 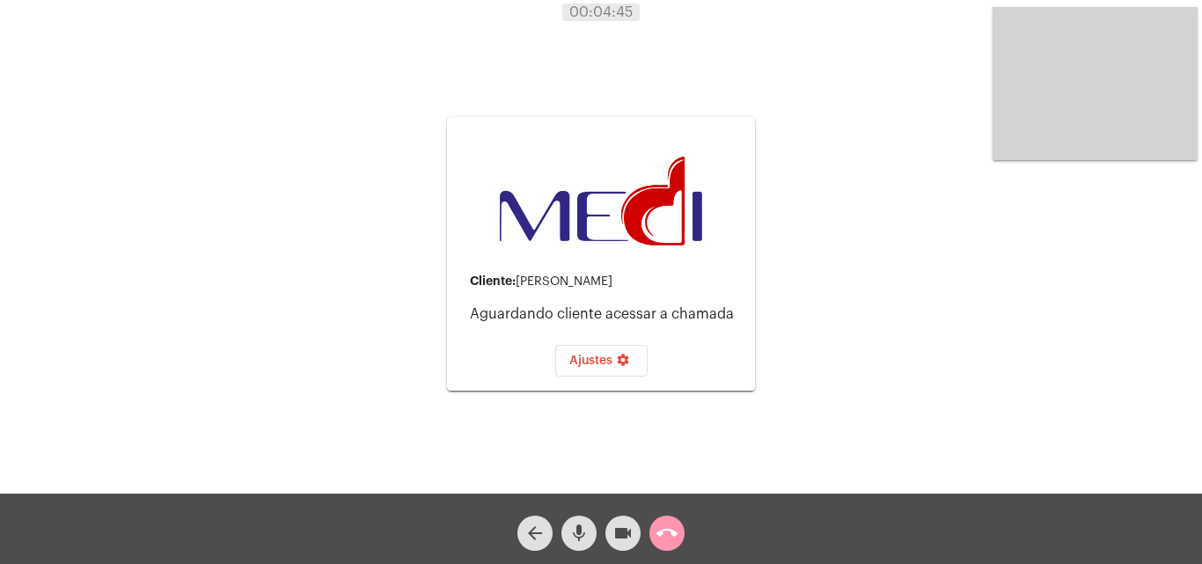 I want to click on mat-icon: videocam, so click(x=623, y=533).